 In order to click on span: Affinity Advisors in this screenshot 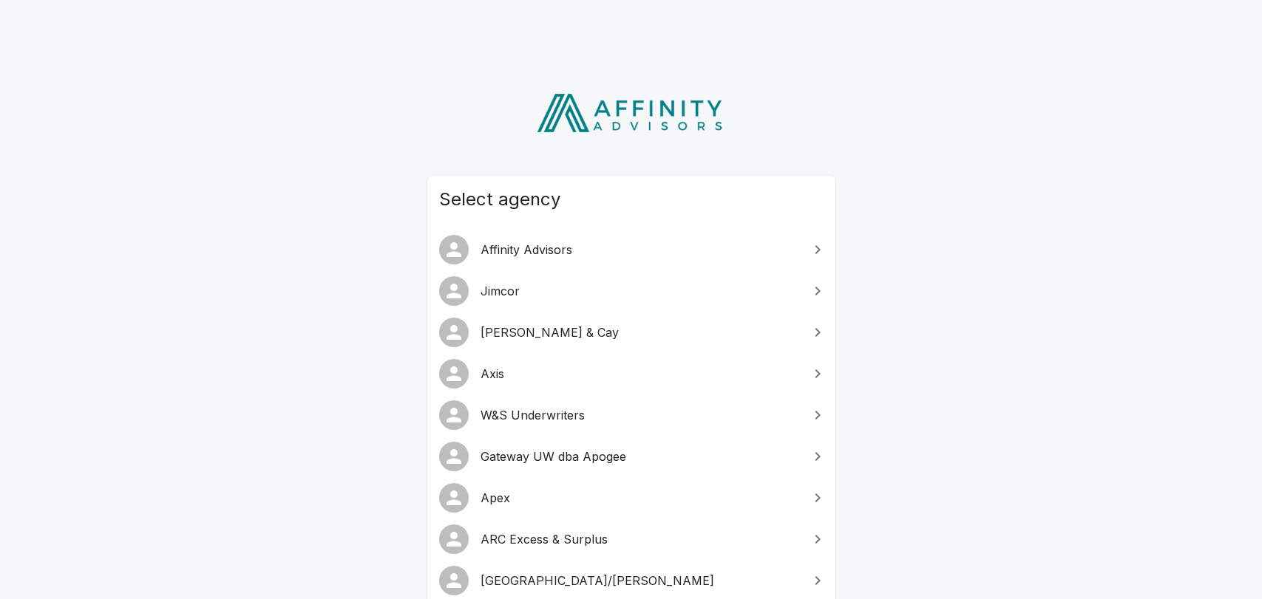, I will do `click(640, 250)`.